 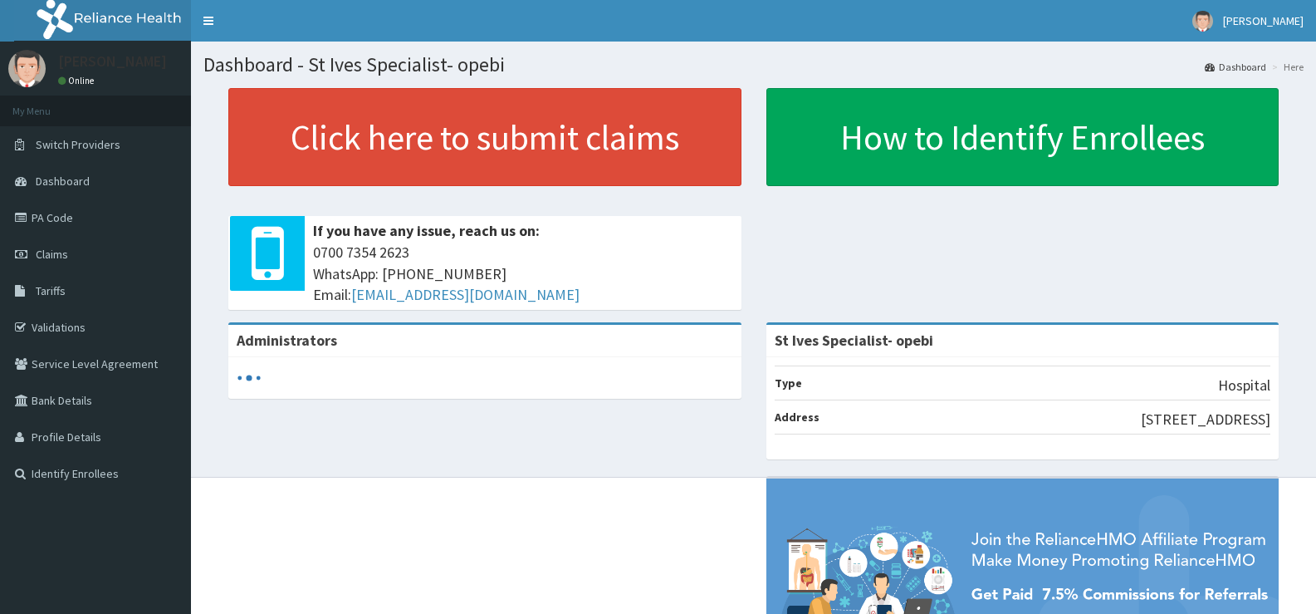 What do you see at coordinates (426, 230) in the screenshot?
I see `b: If you have any issue, reach us on:` at bounding box center [426, 230].